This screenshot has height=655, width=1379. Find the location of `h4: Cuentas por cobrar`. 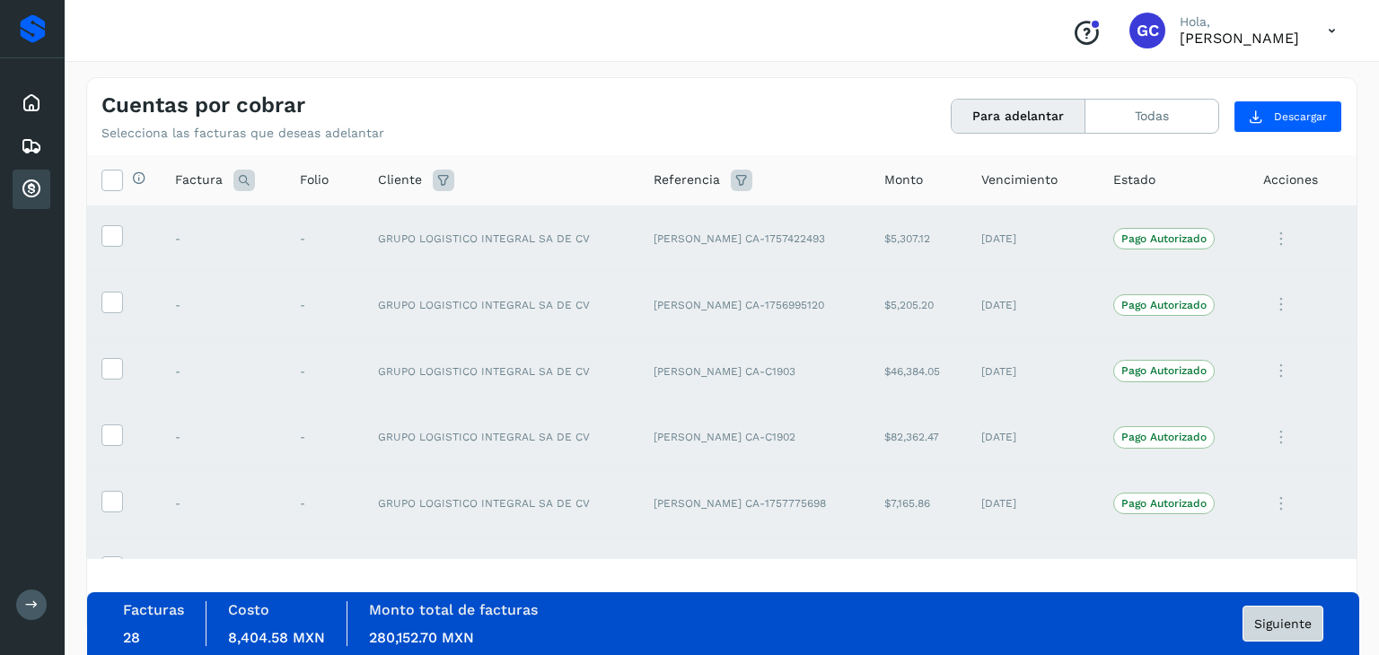

h4: Cuentas por cobrar is located at coordinates (203, 105).